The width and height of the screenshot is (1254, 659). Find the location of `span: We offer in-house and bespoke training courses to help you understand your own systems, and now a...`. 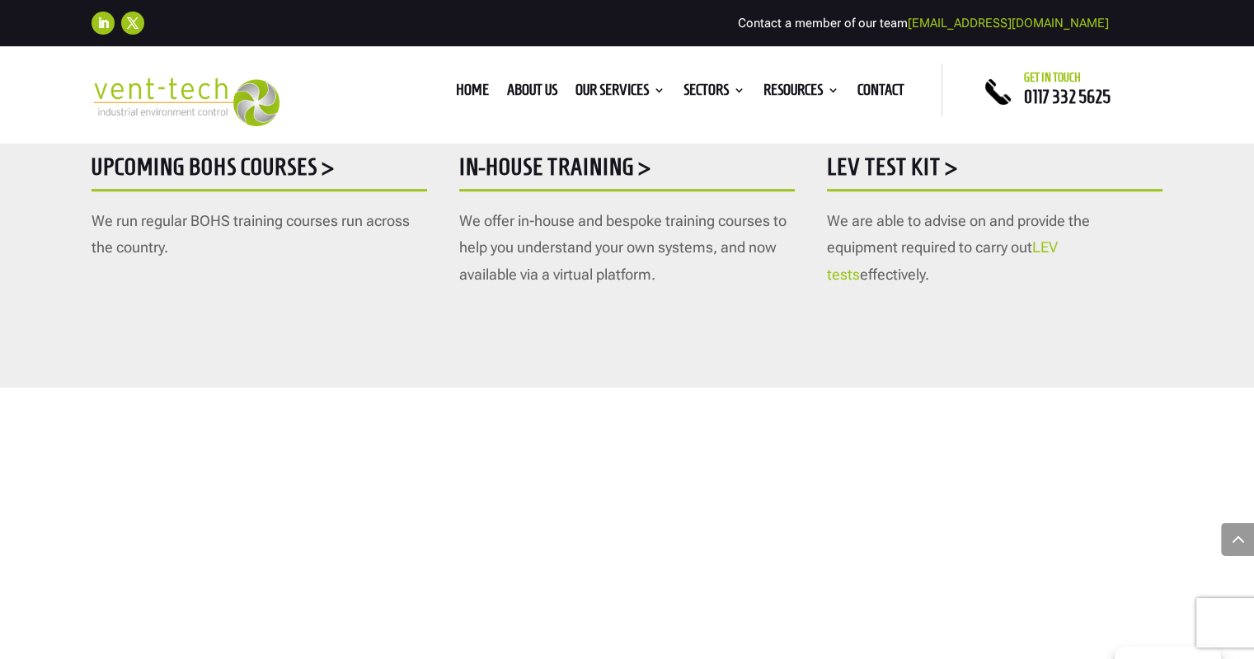

span: We offer in-house and bespoke training courses to help you understand your own systems, and now a... is located at coordinates (623, 247).